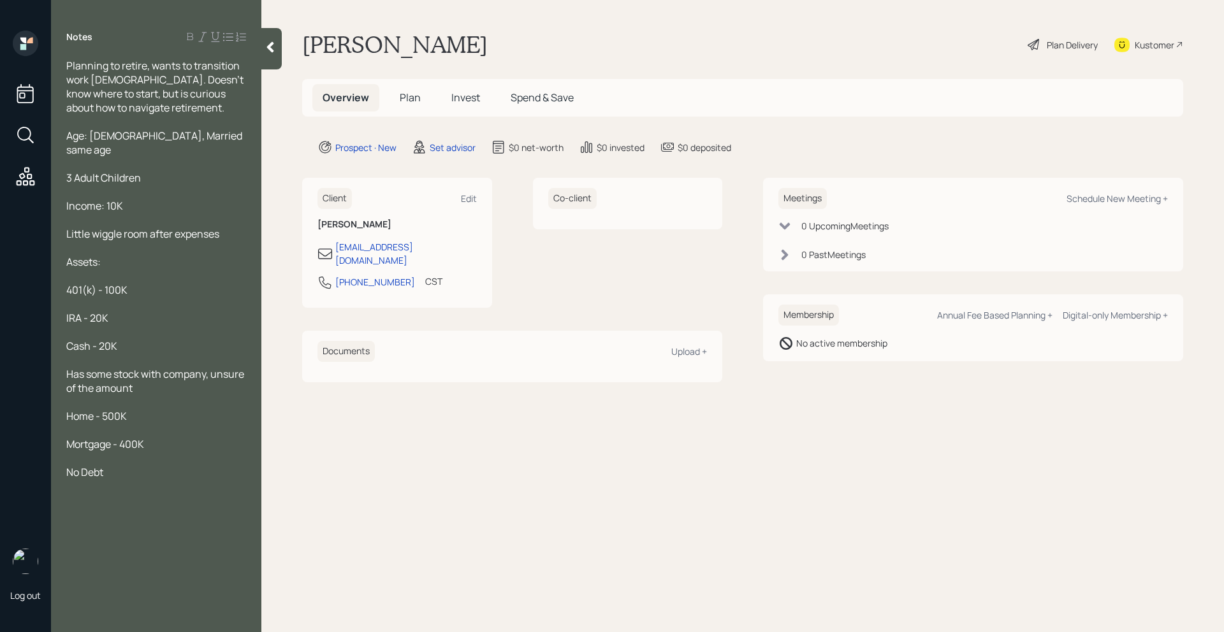  What do you see at coordinates (335, 198) in the screenshot?
I see `h6: Client` at bounding box center [335, 198].